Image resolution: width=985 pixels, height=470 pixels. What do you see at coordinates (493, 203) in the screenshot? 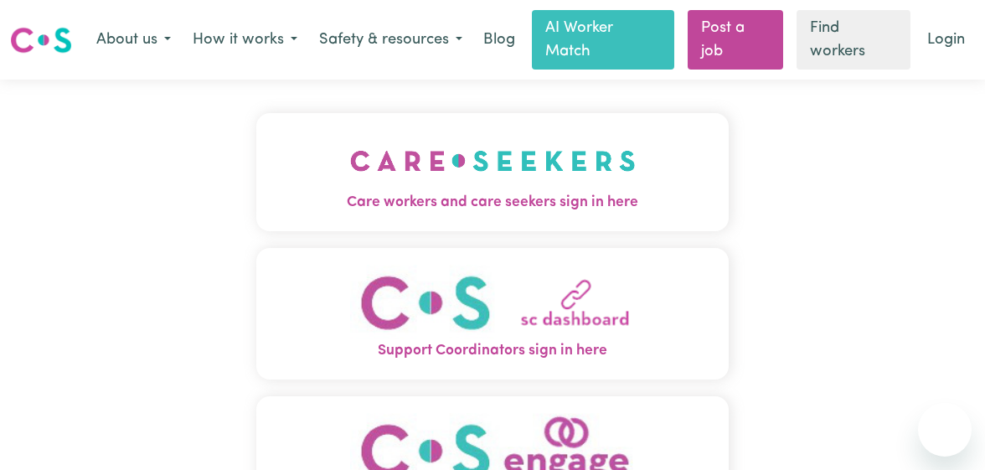
I see `span: Care workers and care seekers sign in here` at bounding box center [493, 203].